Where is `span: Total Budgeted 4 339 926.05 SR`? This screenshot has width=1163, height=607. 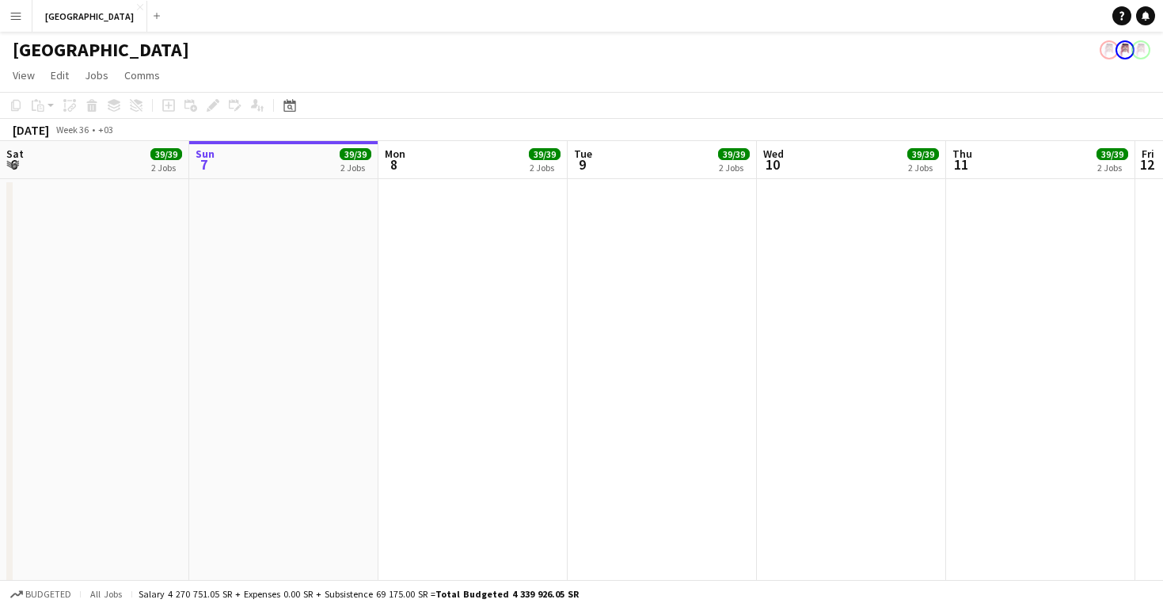
span: Total Budgeted 4 339 926.05 SR is located at coordinates (507, 593).